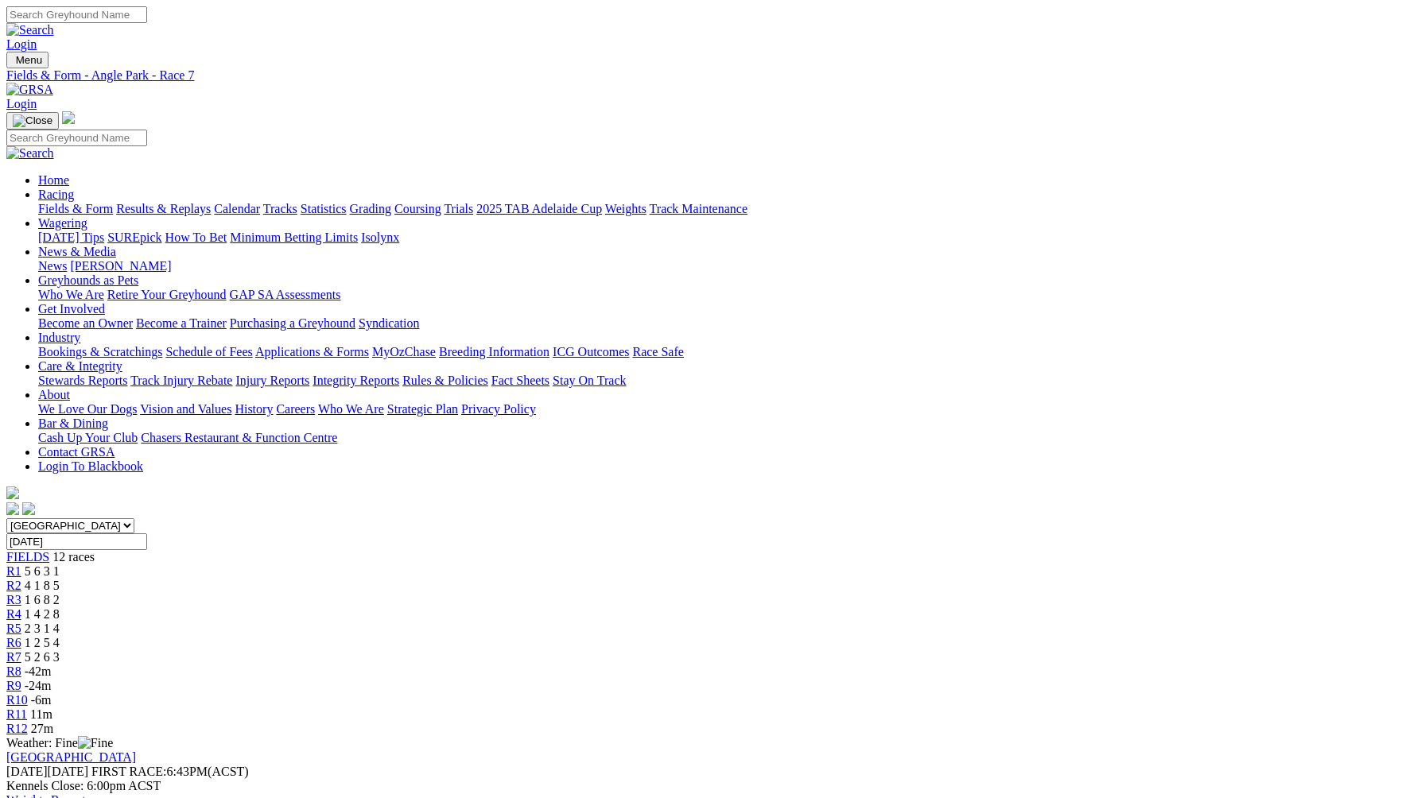  I want to click on a: Schedule of Fees, so click(208, 352).